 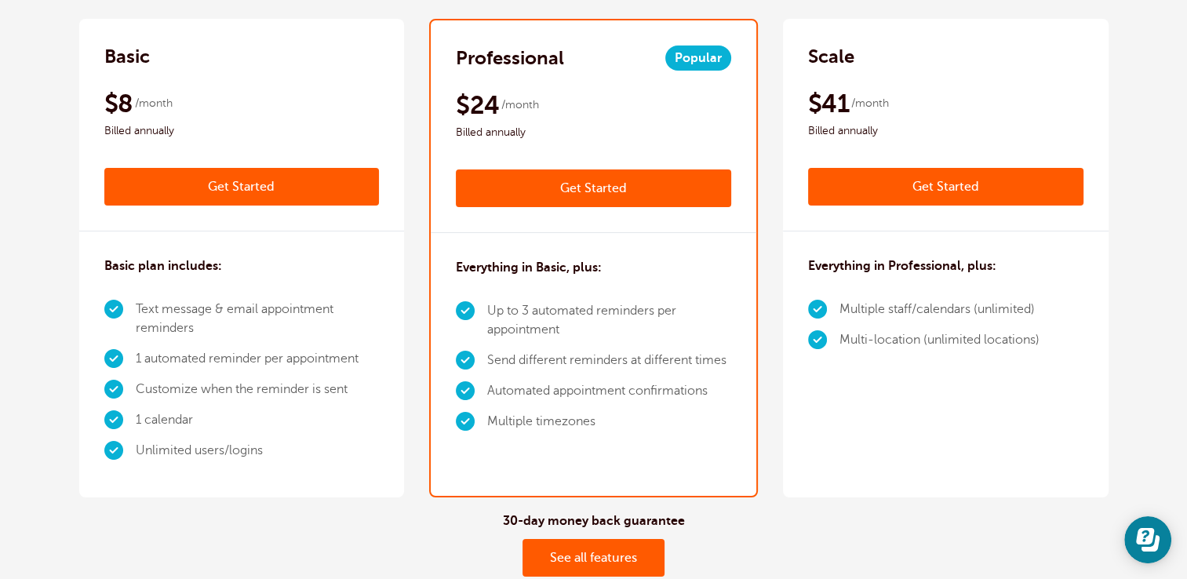 What do you see at coordinates (510, 58) in the screenshot?
I see `h2: Professional` at bounding box center [510, 58].